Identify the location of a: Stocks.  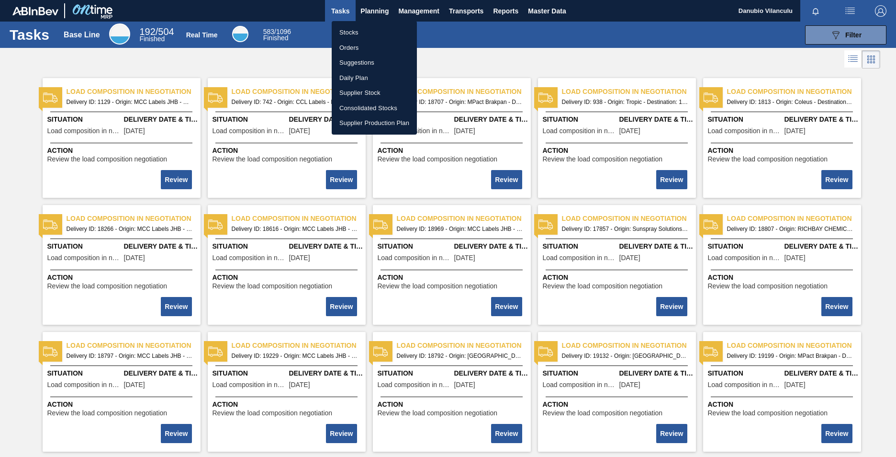
(374, 33).